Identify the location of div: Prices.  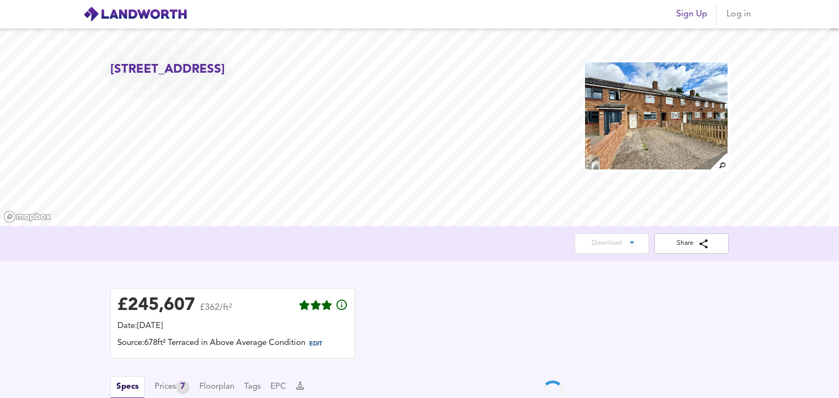
(172, 387).